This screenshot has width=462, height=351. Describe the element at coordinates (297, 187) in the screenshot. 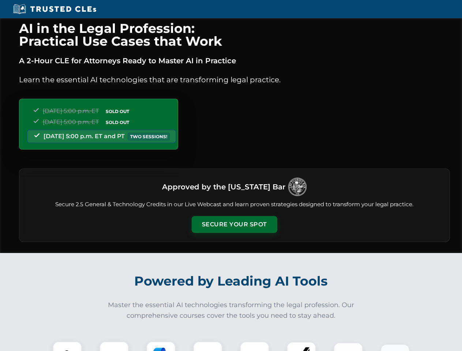

I see `img: Logo` at that location.